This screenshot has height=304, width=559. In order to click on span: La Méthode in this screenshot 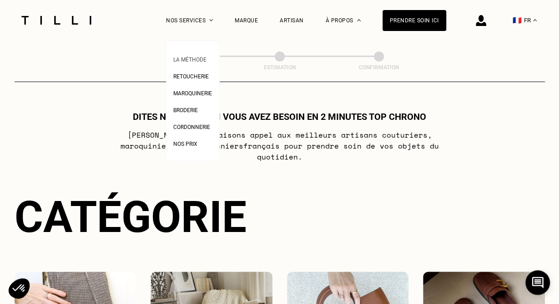, I will do `click(190, 60)`.